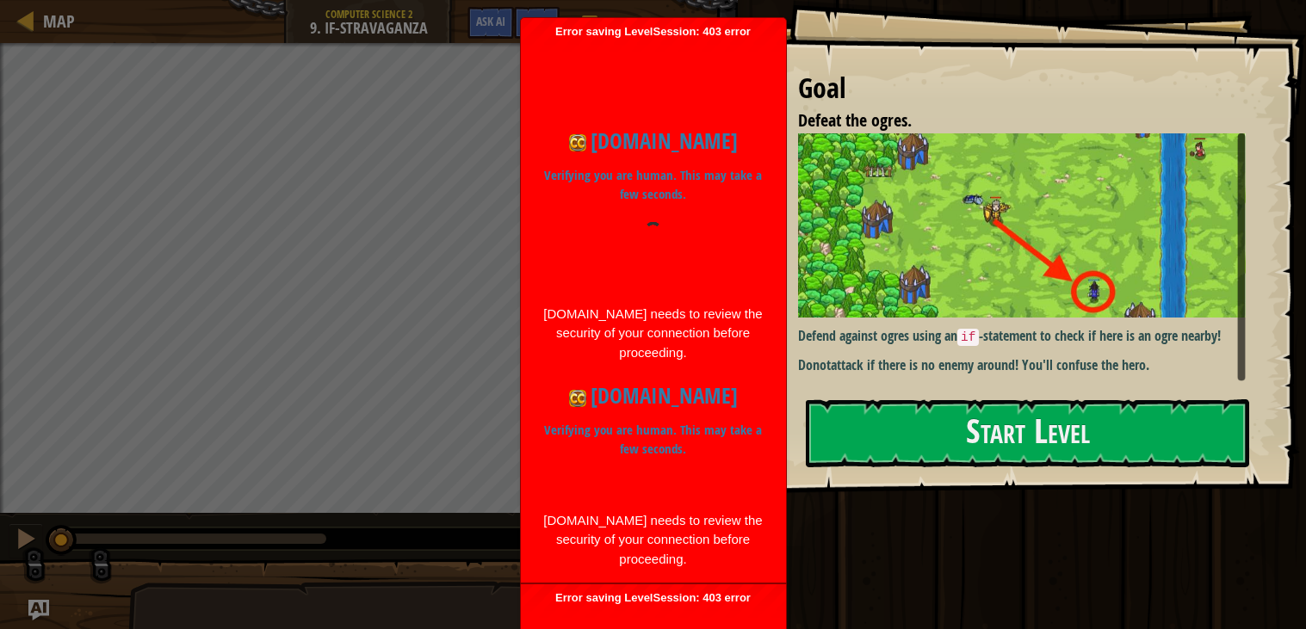 This screenshot has height=629, width=1306. What do you see at coordinates (1022, 365) in the screenshot?
I see `p: Do attack if there is no enemy around! You'll confuse the hero.` at bounding box center [1022, 365].